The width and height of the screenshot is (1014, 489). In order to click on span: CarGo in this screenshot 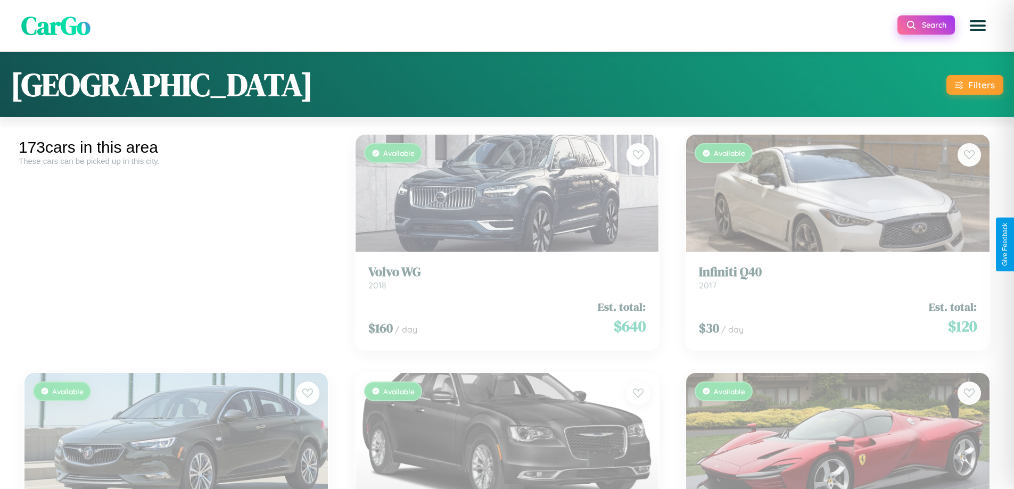, I will do `click(56, 26)`.